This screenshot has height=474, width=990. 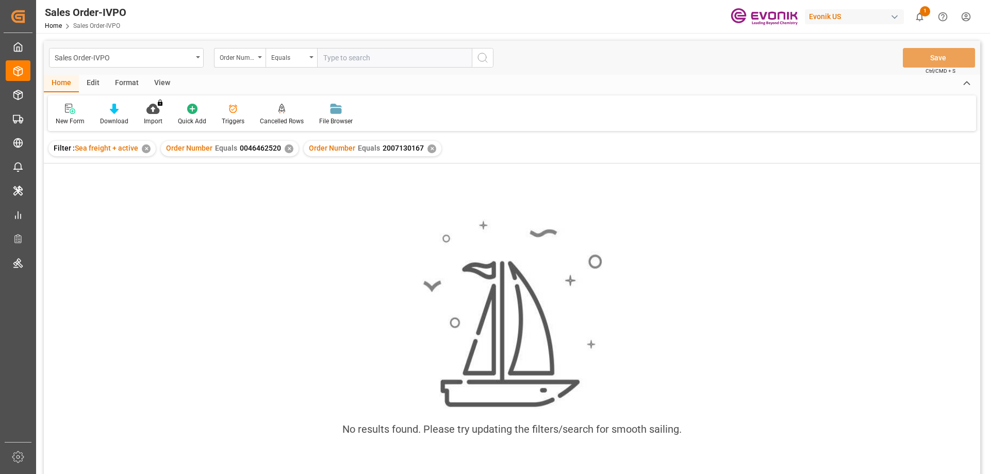 What do you see at coordinates (512, 429) in the screenshot?
I see `div: No results found. Please try updating the filters/search for smooth sailing.` at bounding box center [512, 429].